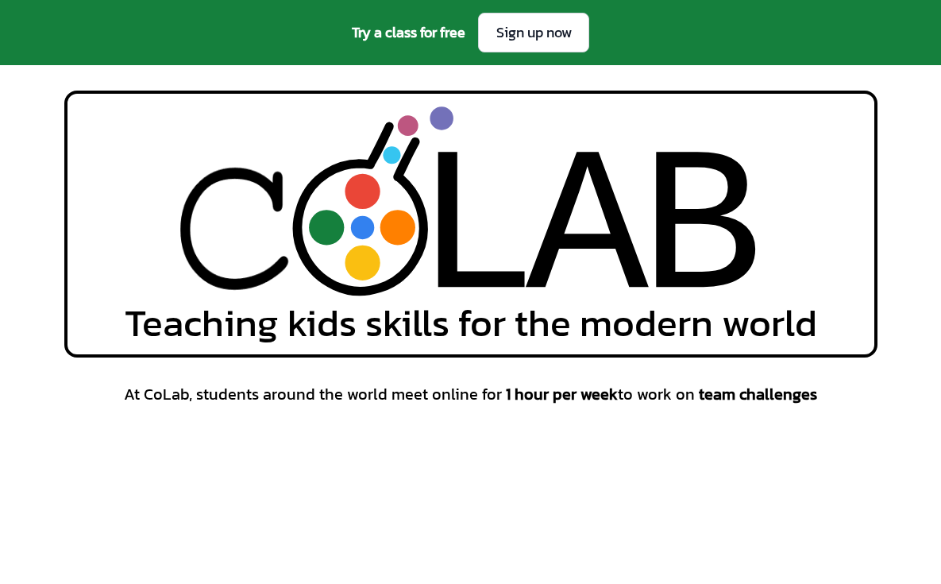 This screenshot has width=941, height=584. Describe the element at coordinates (470, 394) in the screenshot. I see `span: At CoLab, students around the world meet online for to work on` at that location.